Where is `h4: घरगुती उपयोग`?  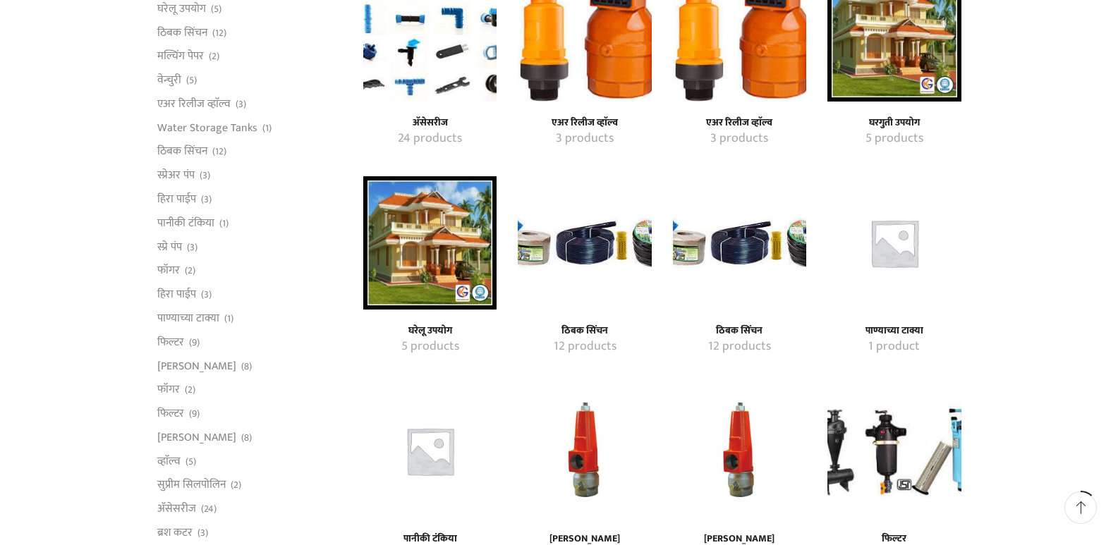
h4: घरगुती उपयोग is located at coordinates (893, 123).